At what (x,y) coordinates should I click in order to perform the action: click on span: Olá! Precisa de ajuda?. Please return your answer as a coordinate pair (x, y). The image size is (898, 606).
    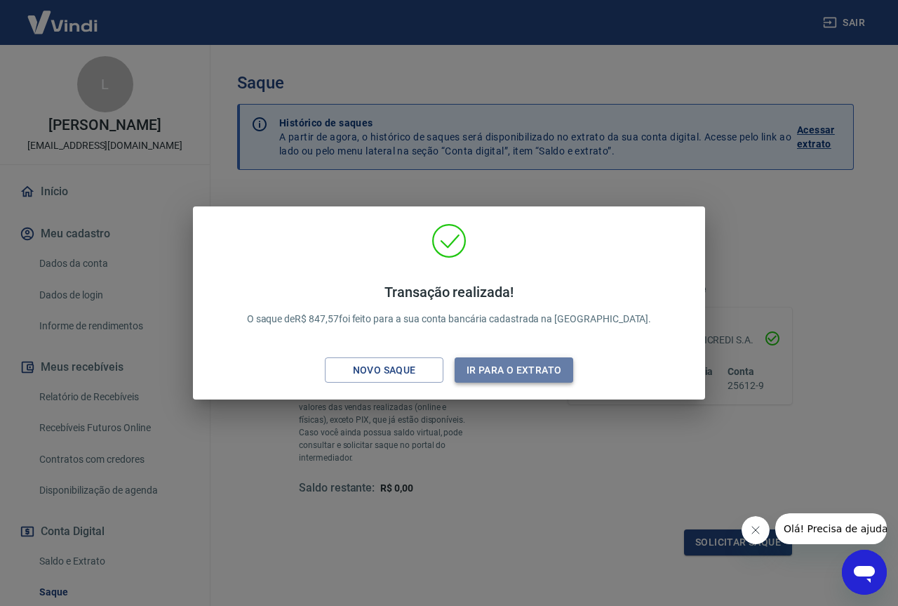
    Looking at the image, I should click on (63, 15).